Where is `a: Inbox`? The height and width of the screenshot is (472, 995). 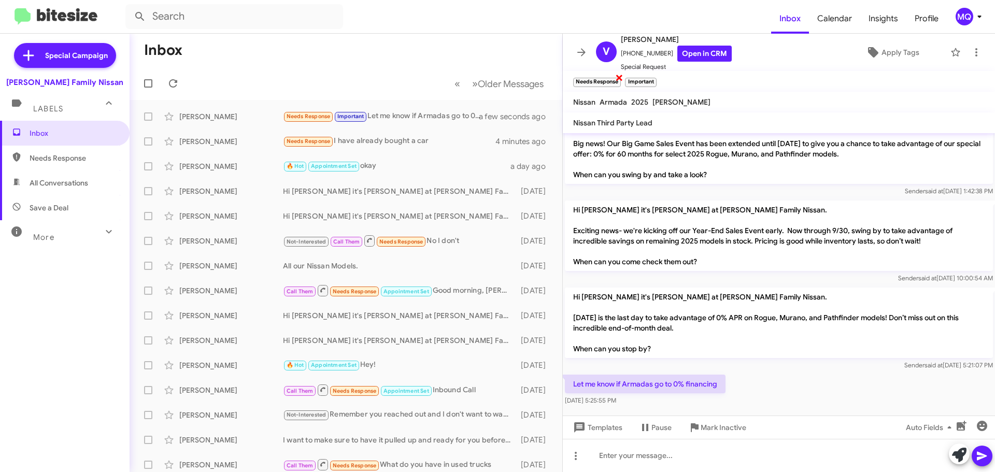 a: Inbox is located at coordinates (790, 19).